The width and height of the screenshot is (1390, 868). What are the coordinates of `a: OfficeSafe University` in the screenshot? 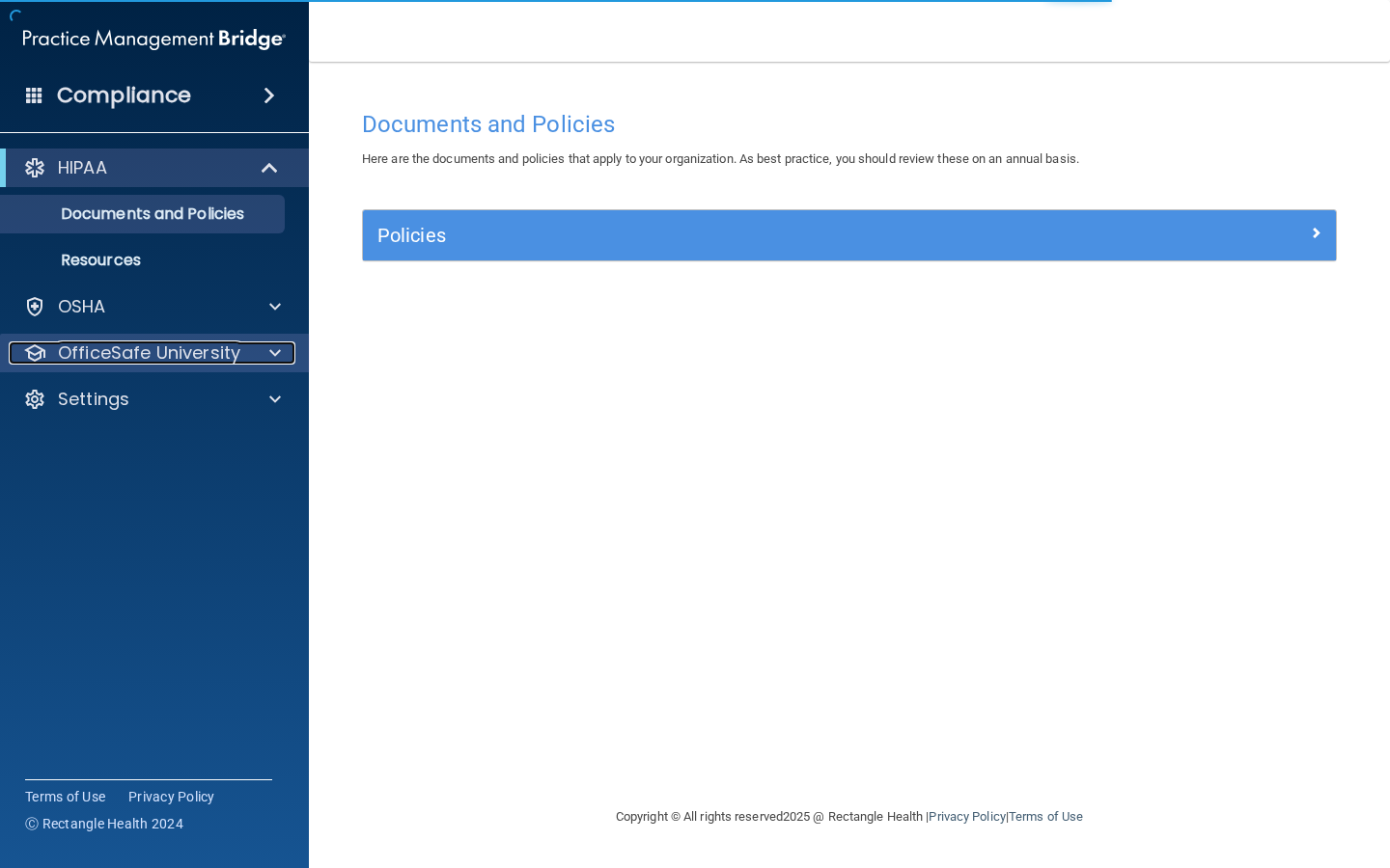 It's located at (151, 353).